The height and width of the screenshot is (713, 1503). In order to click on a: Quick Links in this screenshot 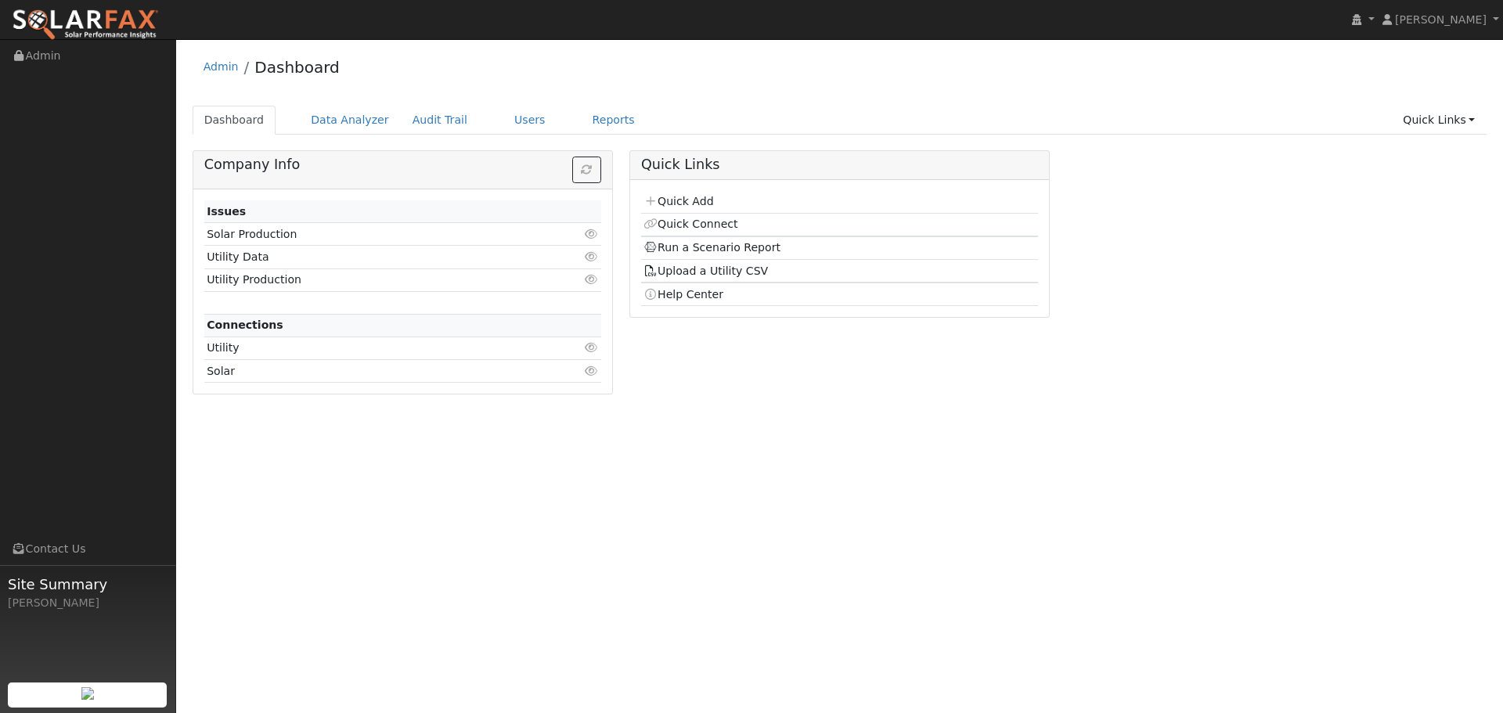, I will do `click(1439, 120)`.